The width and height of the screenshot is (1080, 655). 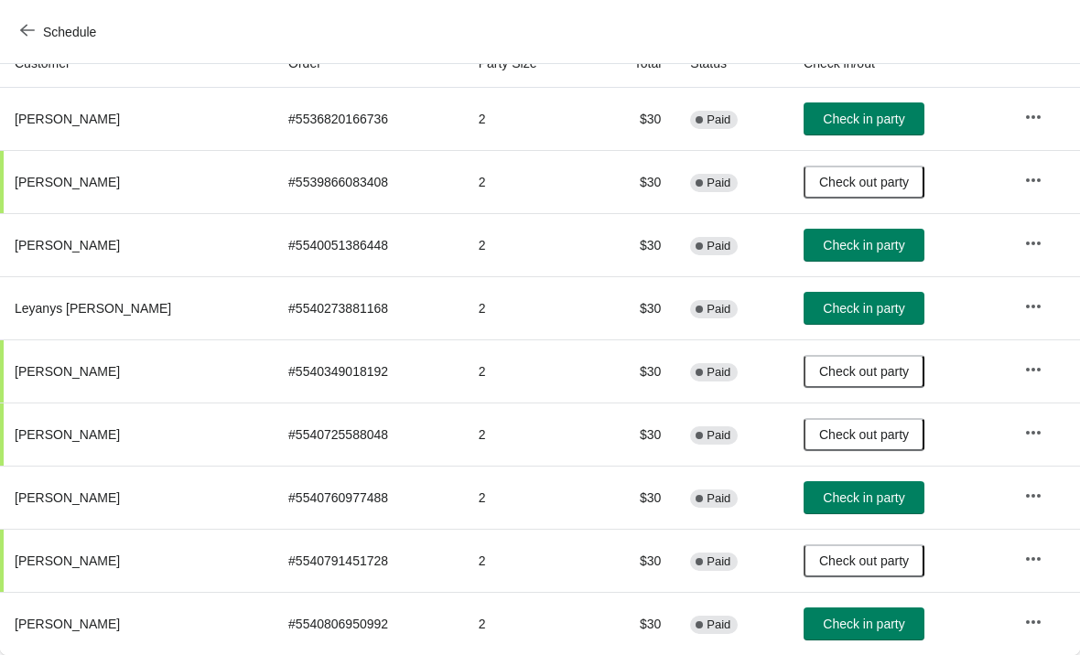 I want to click on td: # 5540349018192, so click(x=369, y=371).